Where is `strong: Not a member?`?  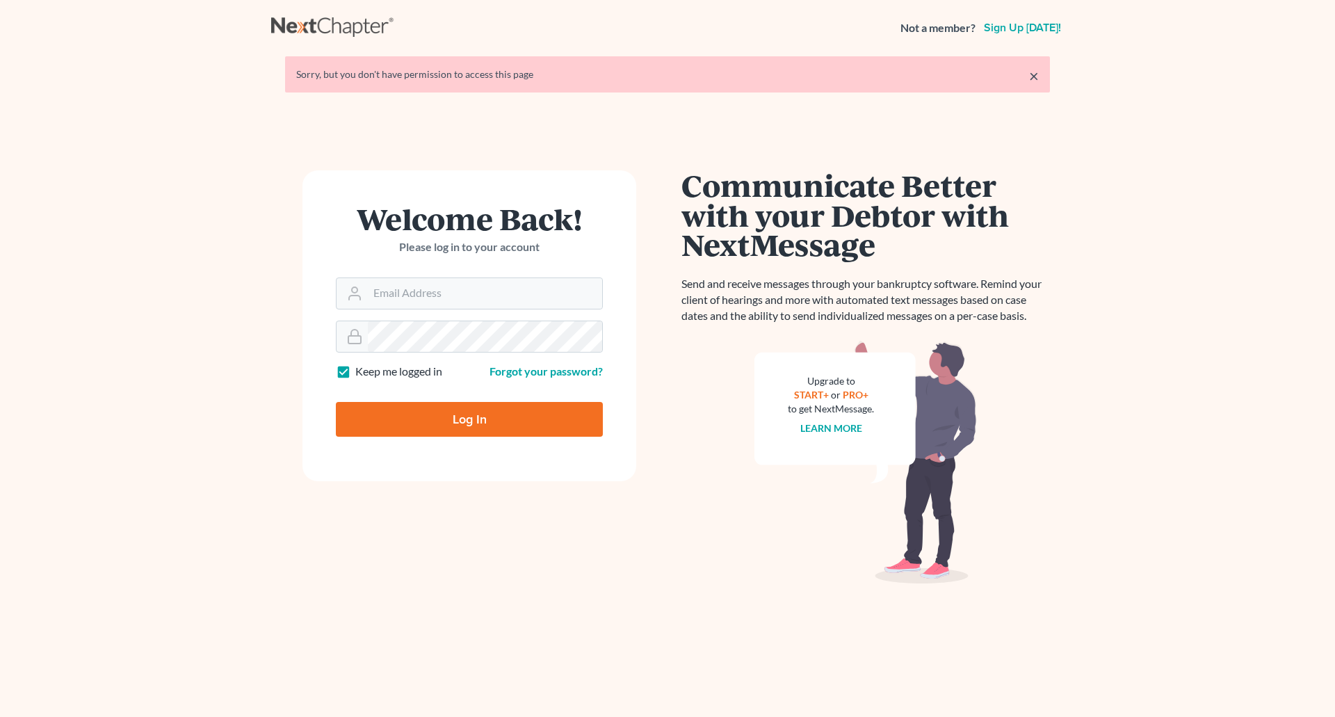 strong: Not a member? is located at coordinates (938, 28).